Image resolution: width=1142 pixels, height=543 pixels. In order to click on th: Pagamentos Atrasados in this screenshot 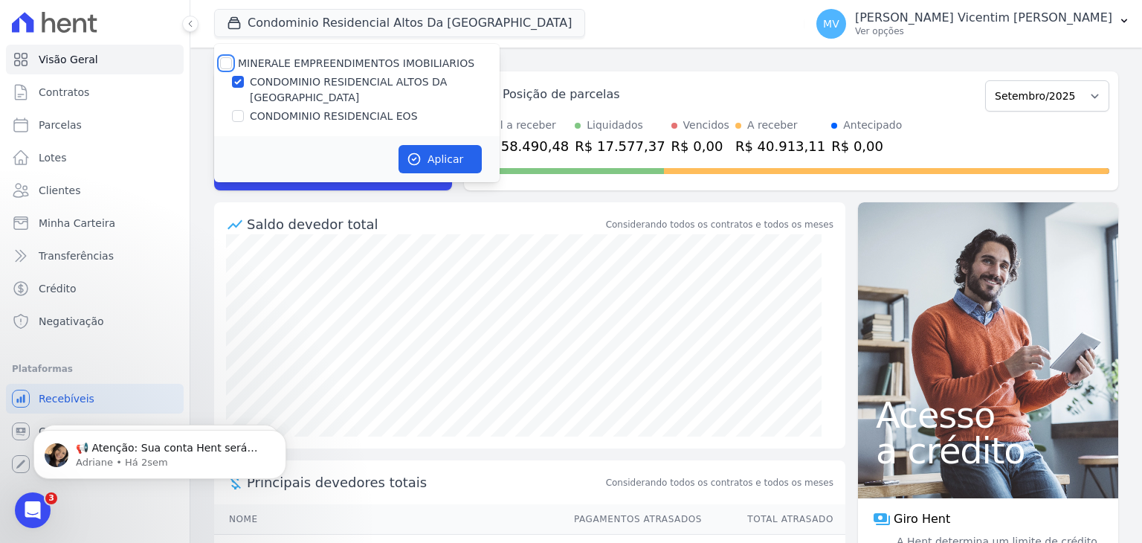, I will do `click(631, 519)`.